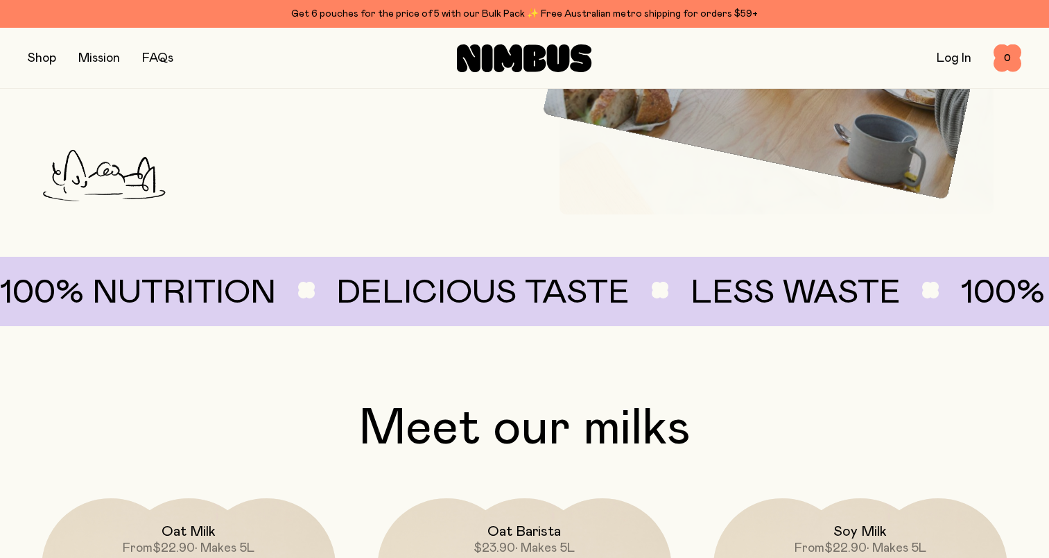 The image size is (1049, 558). What do you see at coordinates (495, 548) in the screenshot?
I see `span: $23.90` at bounding box center [495, 548].